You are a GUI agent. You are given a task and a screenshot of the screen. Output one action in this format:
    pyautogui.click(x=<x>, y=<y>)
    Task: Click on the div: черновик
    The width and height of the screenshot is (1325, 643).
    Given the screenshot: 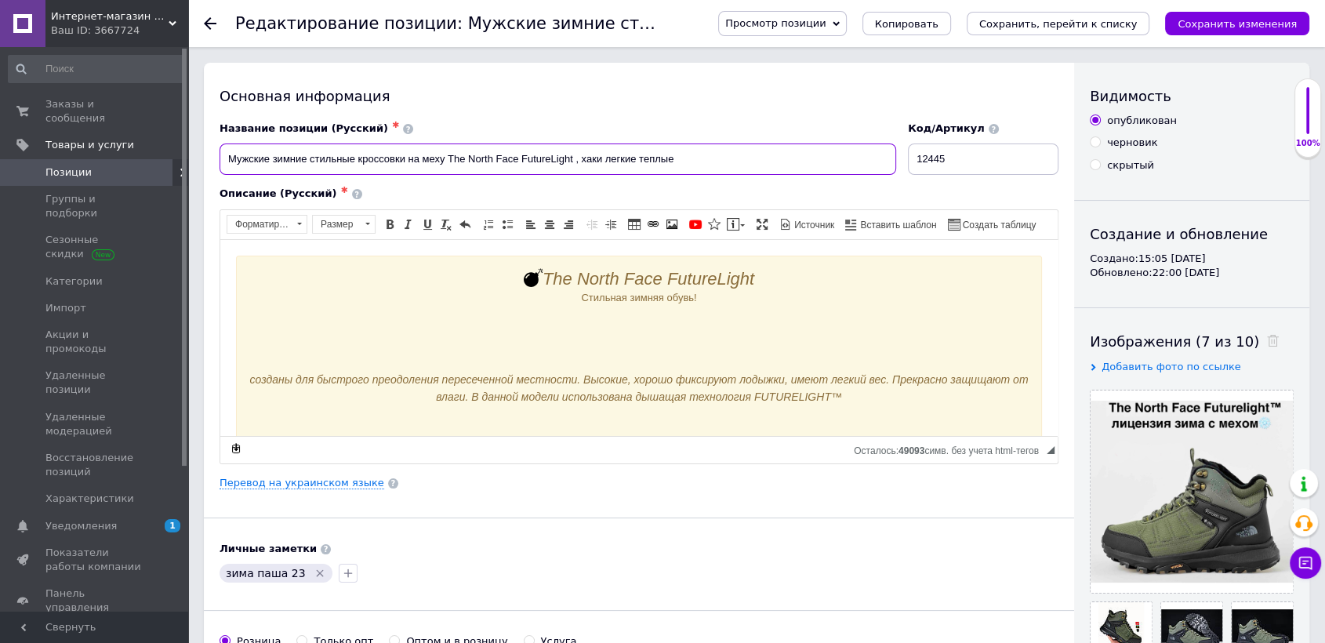 What is the action you would take?
    pyautogui.click(x=1132, y=143)
    